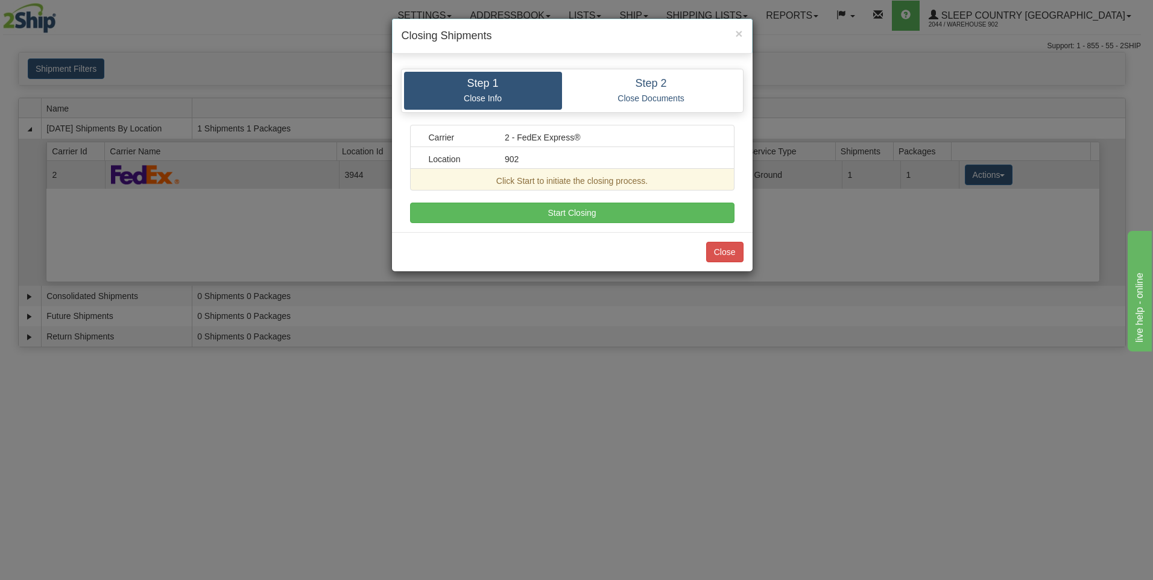 This screenshot has height=580, width=1153. What do you see at coordinates (483, 90) in the screenshot?
I see `a: Step 1 Close Info` at bounding box center [483, 90].